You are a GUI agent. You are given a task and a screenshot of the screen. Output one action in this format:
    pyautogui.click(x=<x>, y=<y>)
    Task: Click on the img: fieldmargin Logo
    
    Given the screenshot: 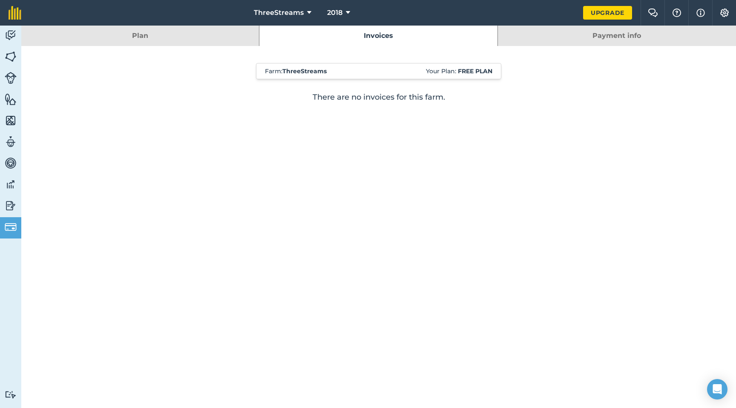 What is the action you would take?
    pyautogui.click(x=15, y=13)
    